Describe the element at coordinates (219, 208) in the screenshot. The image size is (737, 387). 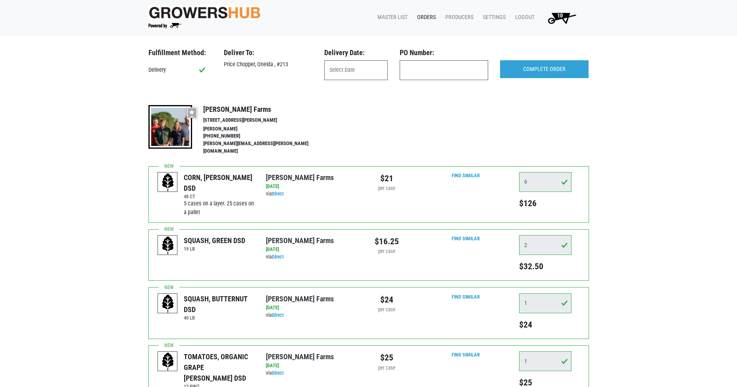
I see `span: 5 cases on a layer. 25 cases on a pallet` at that location.